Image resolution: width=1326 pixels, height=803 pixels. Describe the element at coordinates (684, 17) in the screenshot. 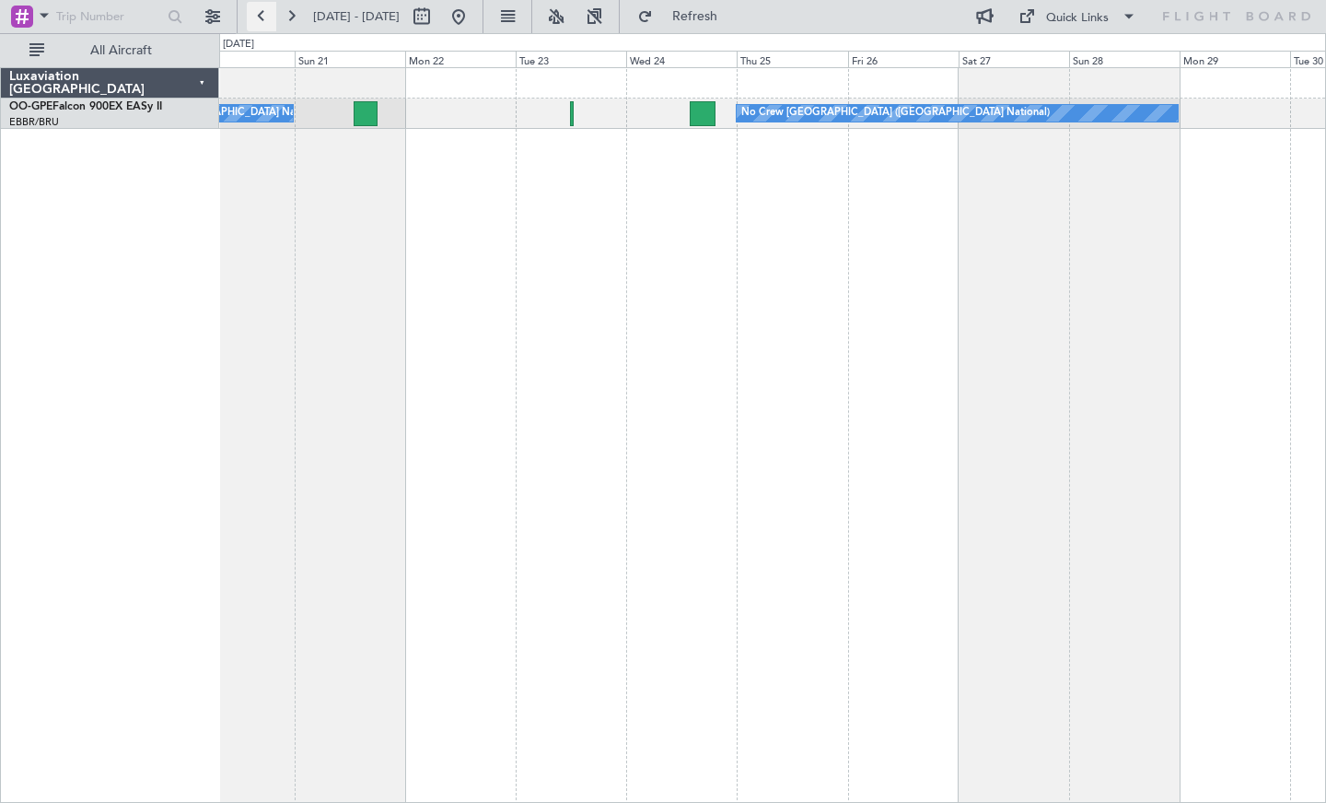

I see `button: Refresh` at that location.